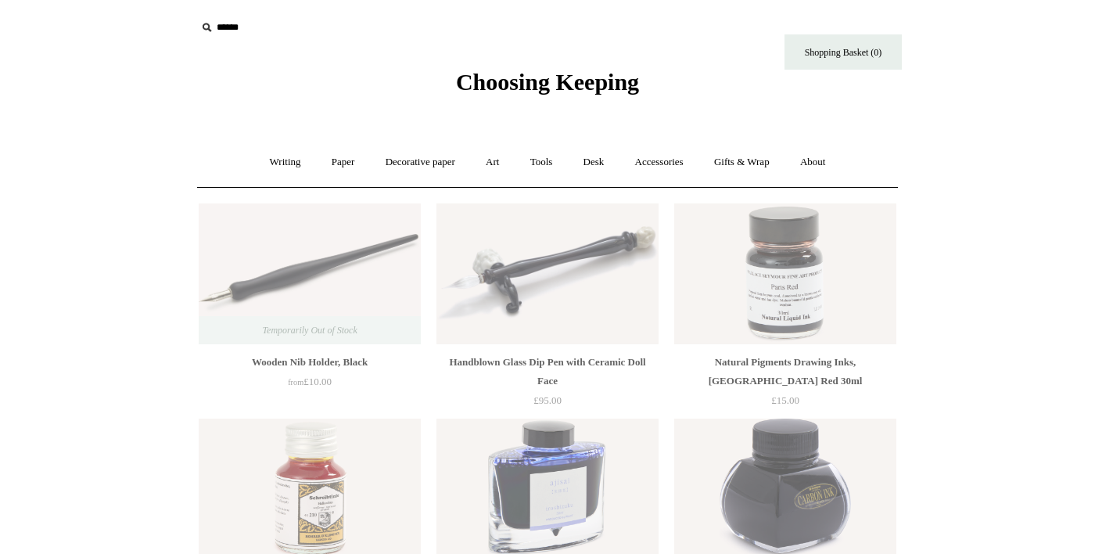 This screenshot has height=554, width=1095. Describe the element at coordinates (547, 81) in the screenshot. I see `span: Choosing Keeping` at that location.